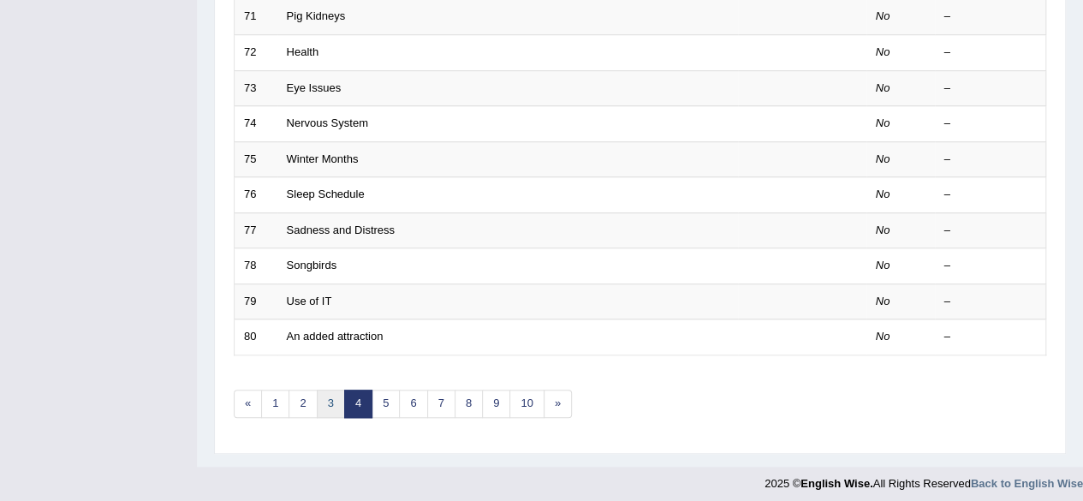  What do you see at coordinates (256, 88) in the screenshot?
I see `td: 73` at bounding box center [256, 88].